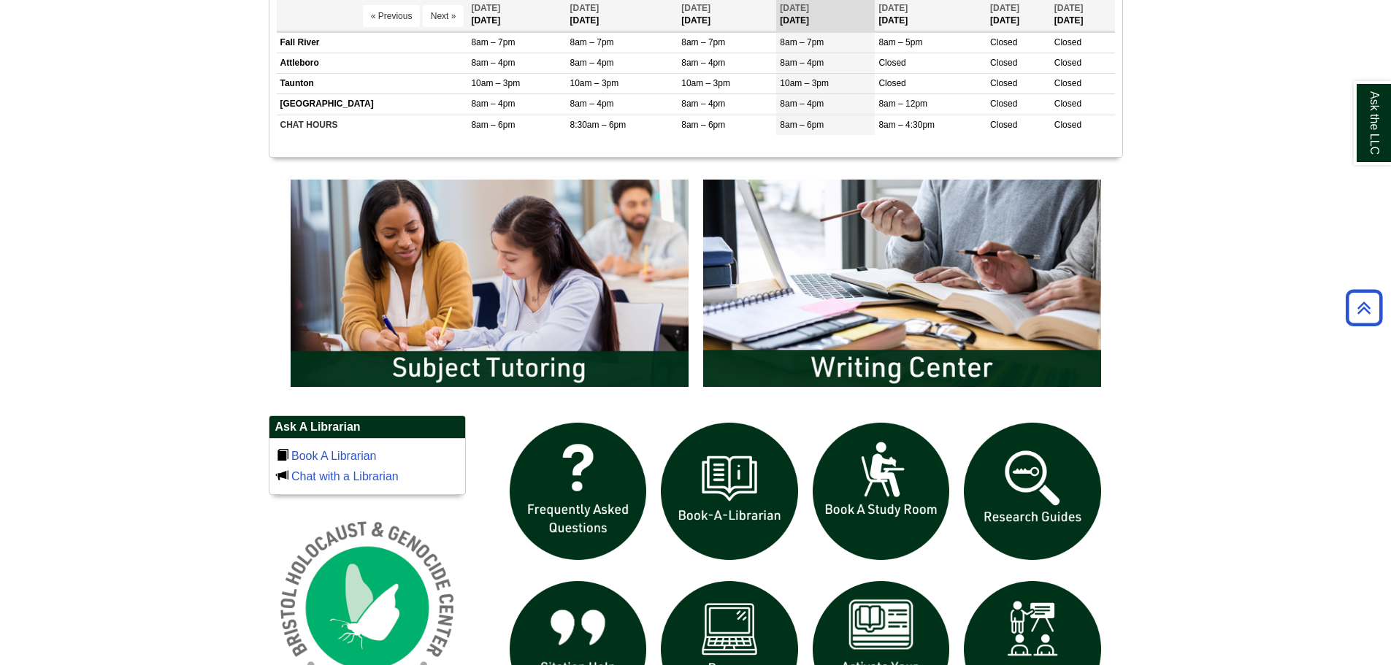 The width and height of the screenshot is (1391, 665). I want to click on div: slideshow, so click(696, 286).